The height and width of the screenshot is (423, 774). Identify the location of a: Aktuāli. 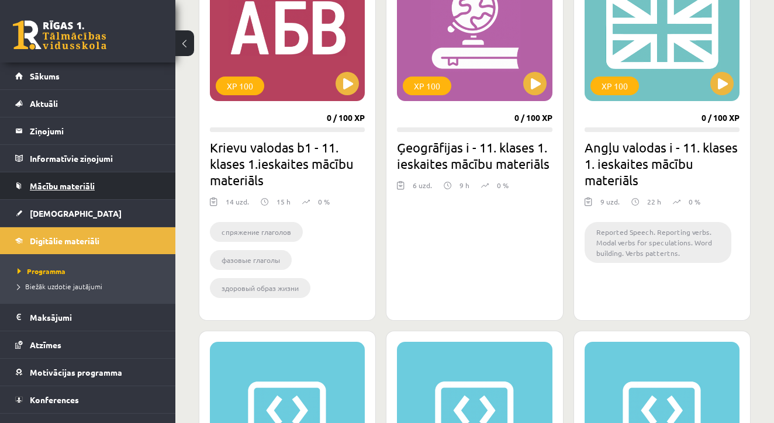
(88, 104).